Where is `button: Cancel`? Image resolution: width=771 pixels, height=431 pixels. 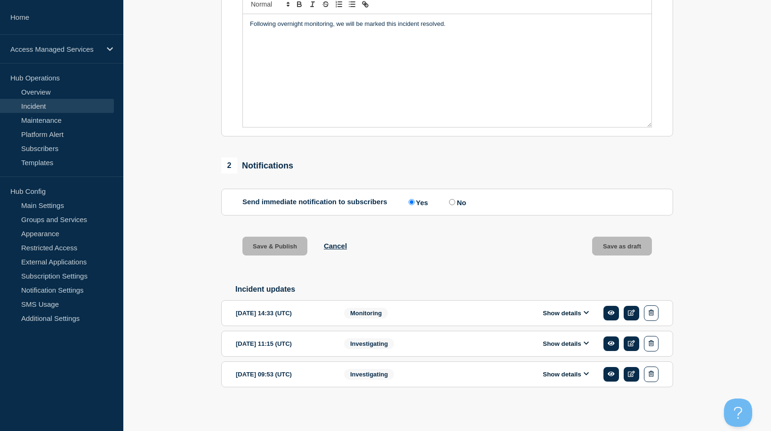 button: Cancel is located at coordinates (335, 246).